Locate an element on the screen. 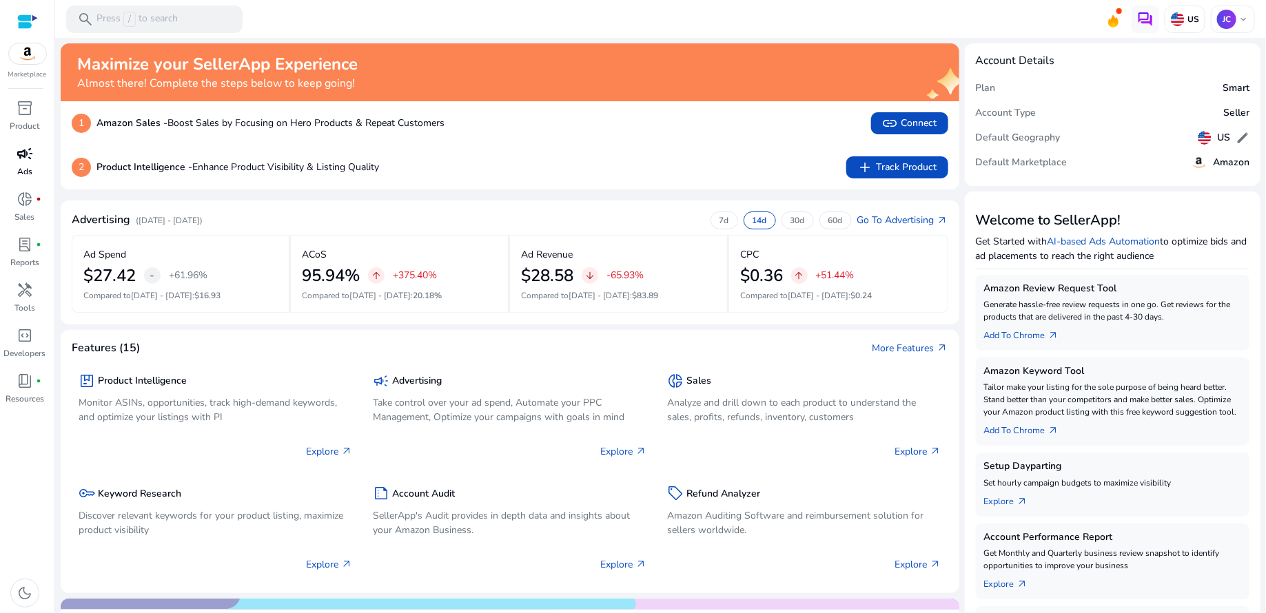 This screenshot has width=1266, height=613. h4: Features (15) is located at coordinates (105, 348).